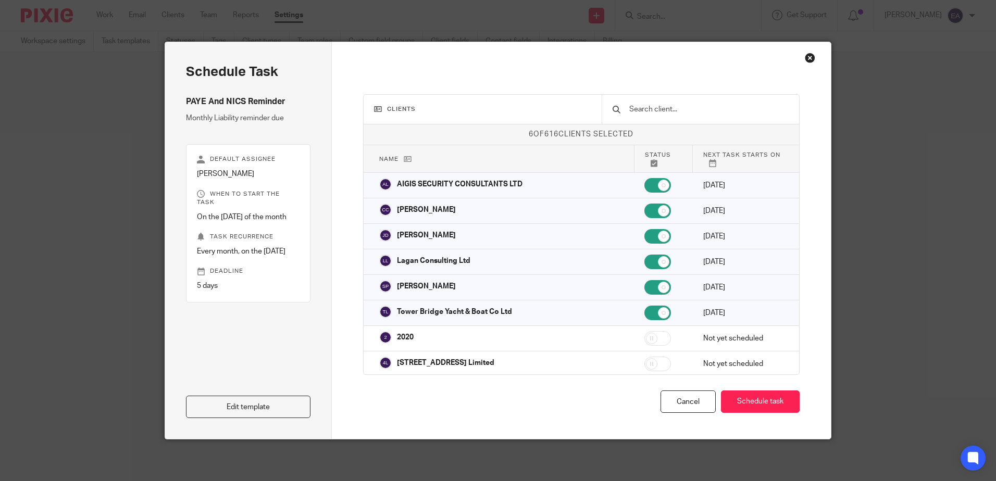 This screenshot has width=996, height=481. Describe the element at coordinates (708, 109) in the screenshot. I see `input: Search client...` at that location.